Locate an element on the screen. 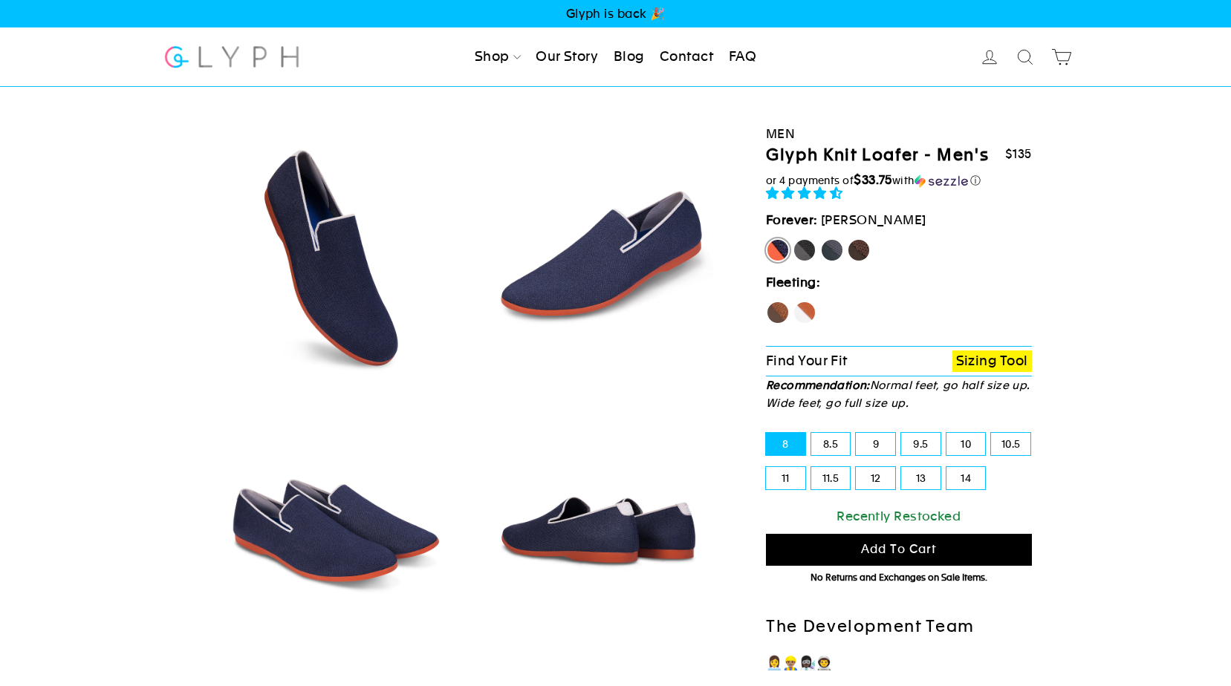  label: 8.5 is located at coordinates (830, 444).